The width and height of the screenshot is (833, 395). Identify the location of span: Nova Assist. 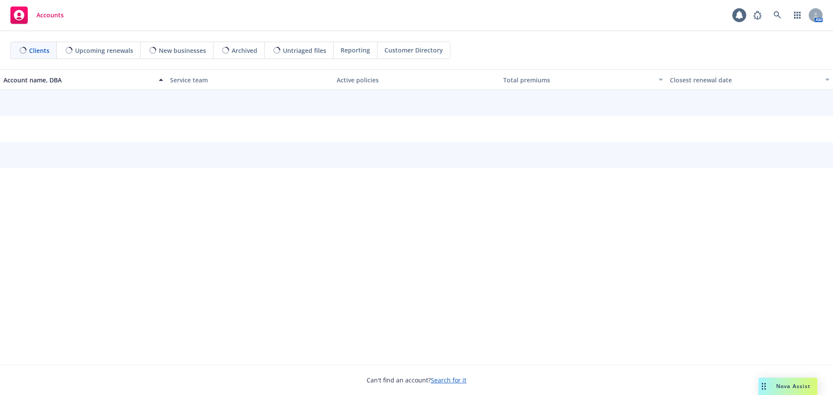
(793, 386).